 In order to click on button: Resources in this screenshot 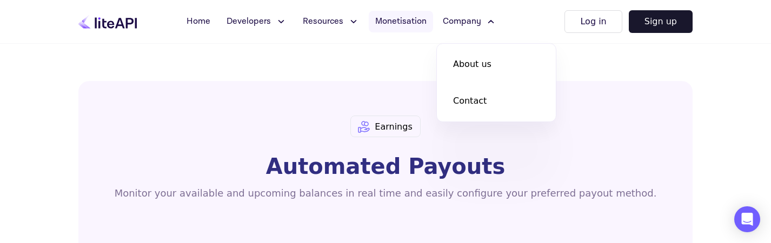, I will do `click(331, 22)`.